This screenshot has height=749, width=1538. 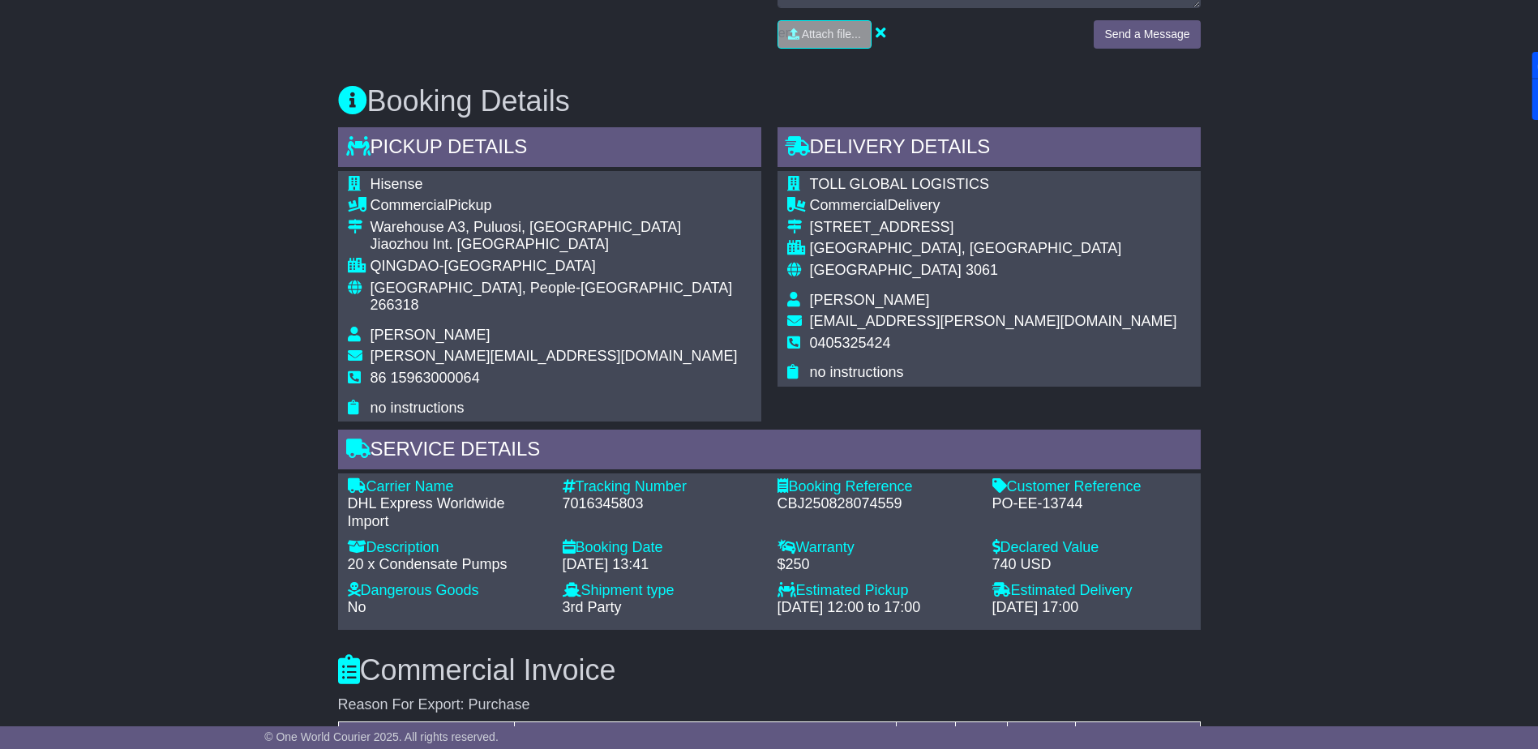 I want to click on div: $250, so click(x=877, y=565).